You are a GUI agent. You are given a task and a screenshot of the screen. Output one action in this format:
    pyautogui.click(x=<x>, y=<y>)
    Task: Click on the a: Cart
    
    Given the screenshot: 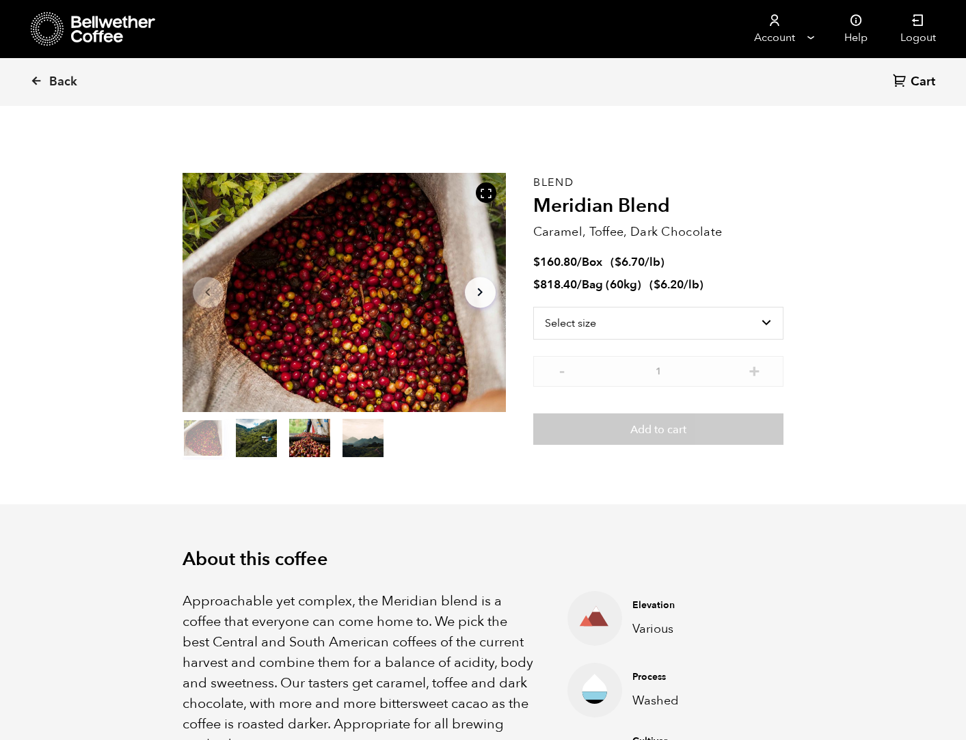 What is the action you would take?
    pyautogui.click(x=916, y=82)
    